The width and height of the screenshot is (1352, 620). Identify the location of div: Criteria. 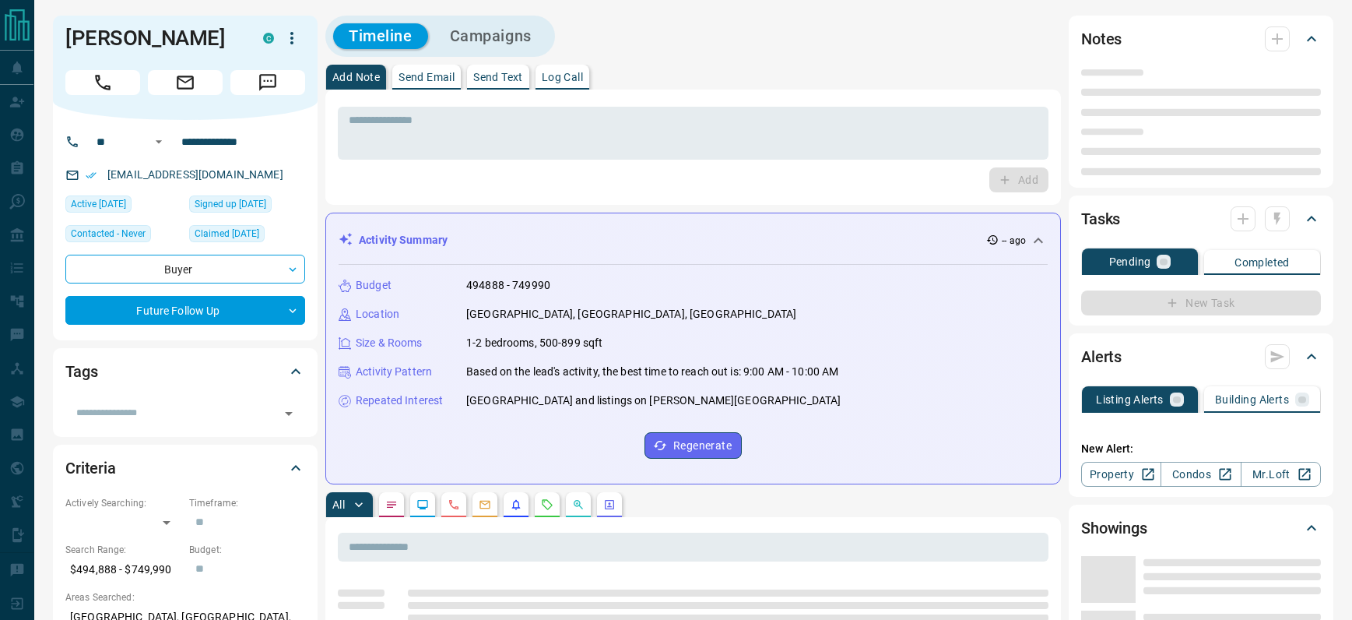
(185, 468).